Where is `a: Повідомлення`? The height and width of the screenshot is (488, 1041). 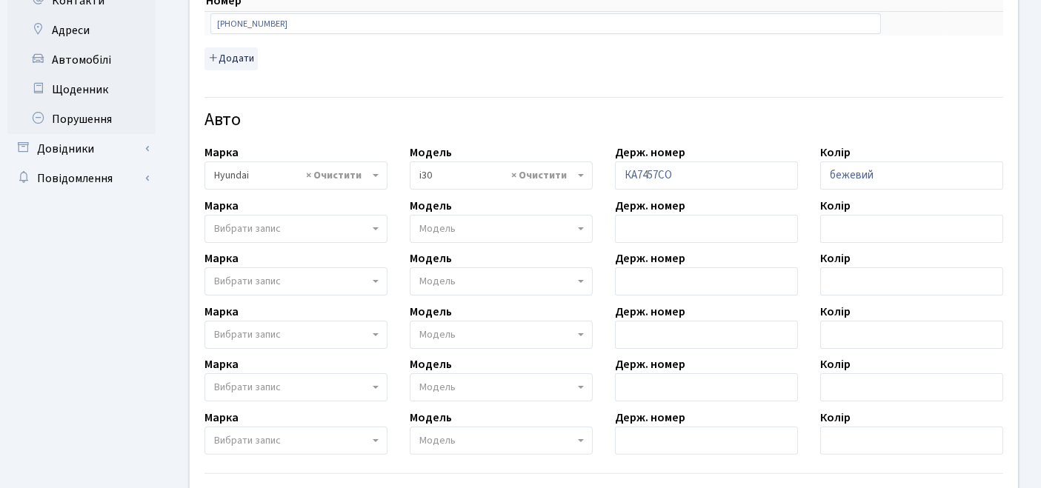
a: Повідомлення is located at coordinates (82, 179).